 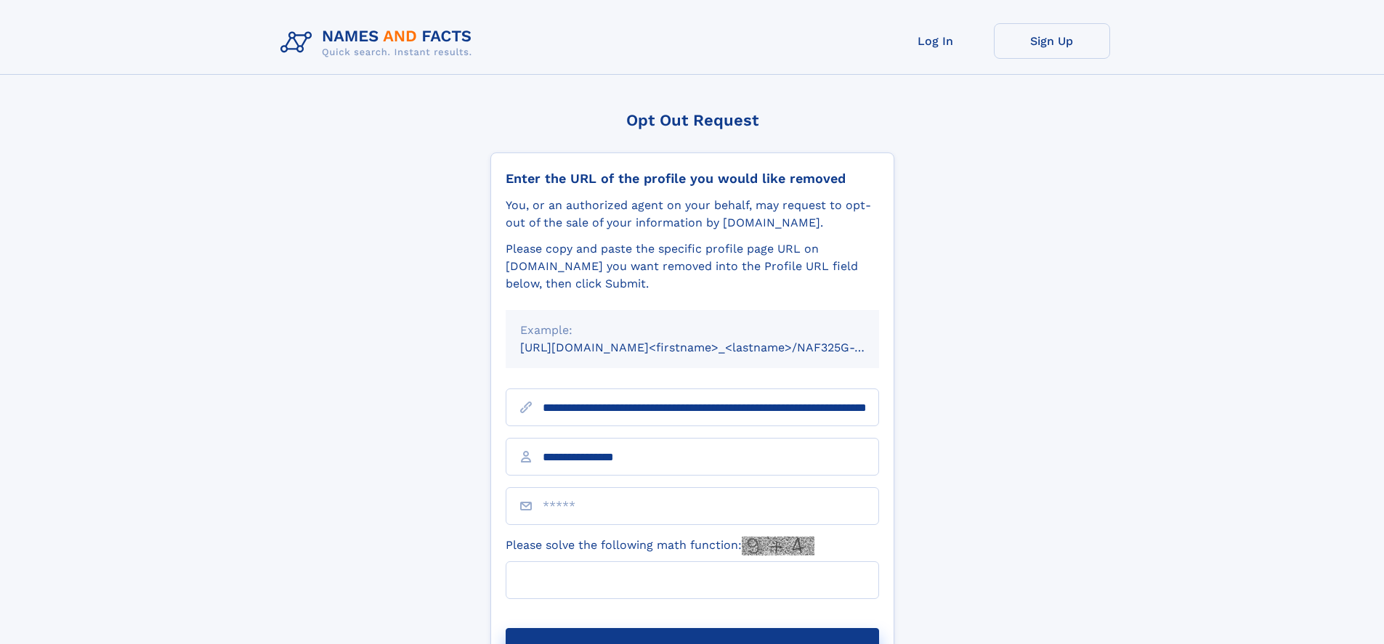 What do you see at coordinates (692, 331) in the screenshot?
I see `div: Example:` at bounding box center [692, 331].